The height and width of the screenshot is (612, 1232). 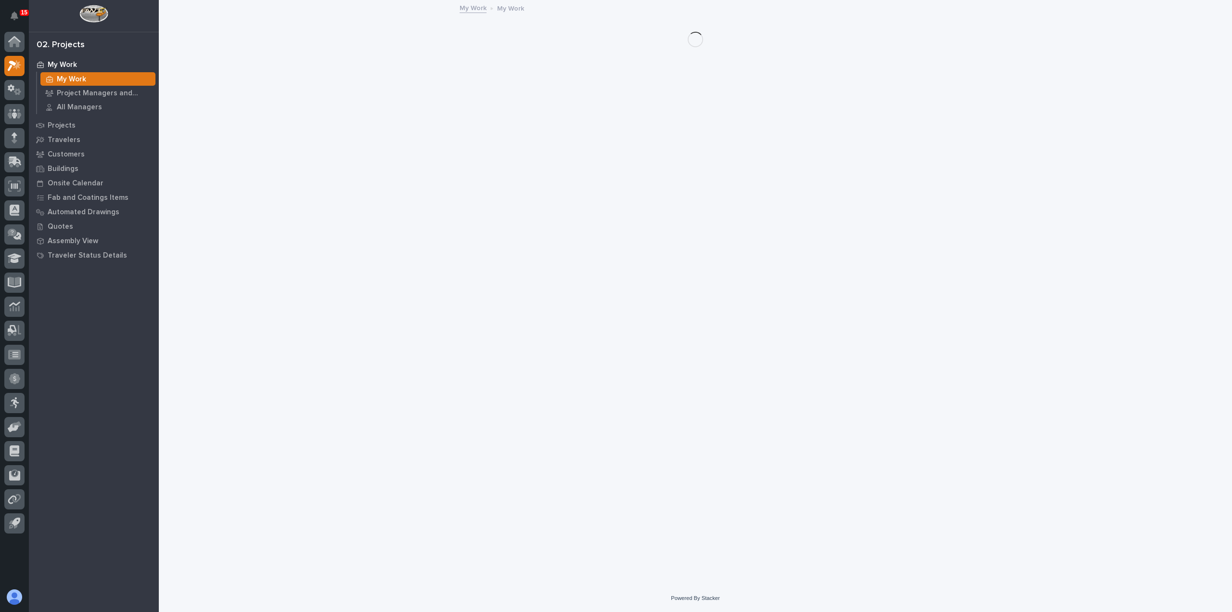 What do you see at coordinates (94, 226) in the screenshot?
I see `a: Quotes` at bounding box center [94, 226].